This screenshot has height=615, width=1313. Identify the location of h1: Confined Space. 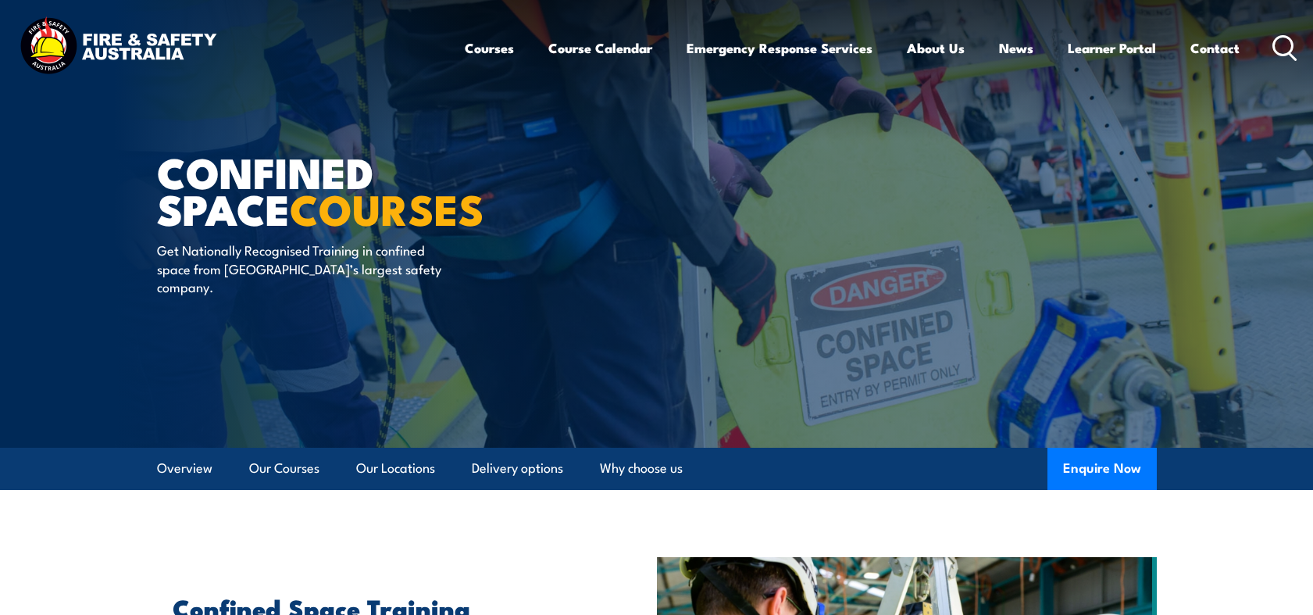
(350, 189).